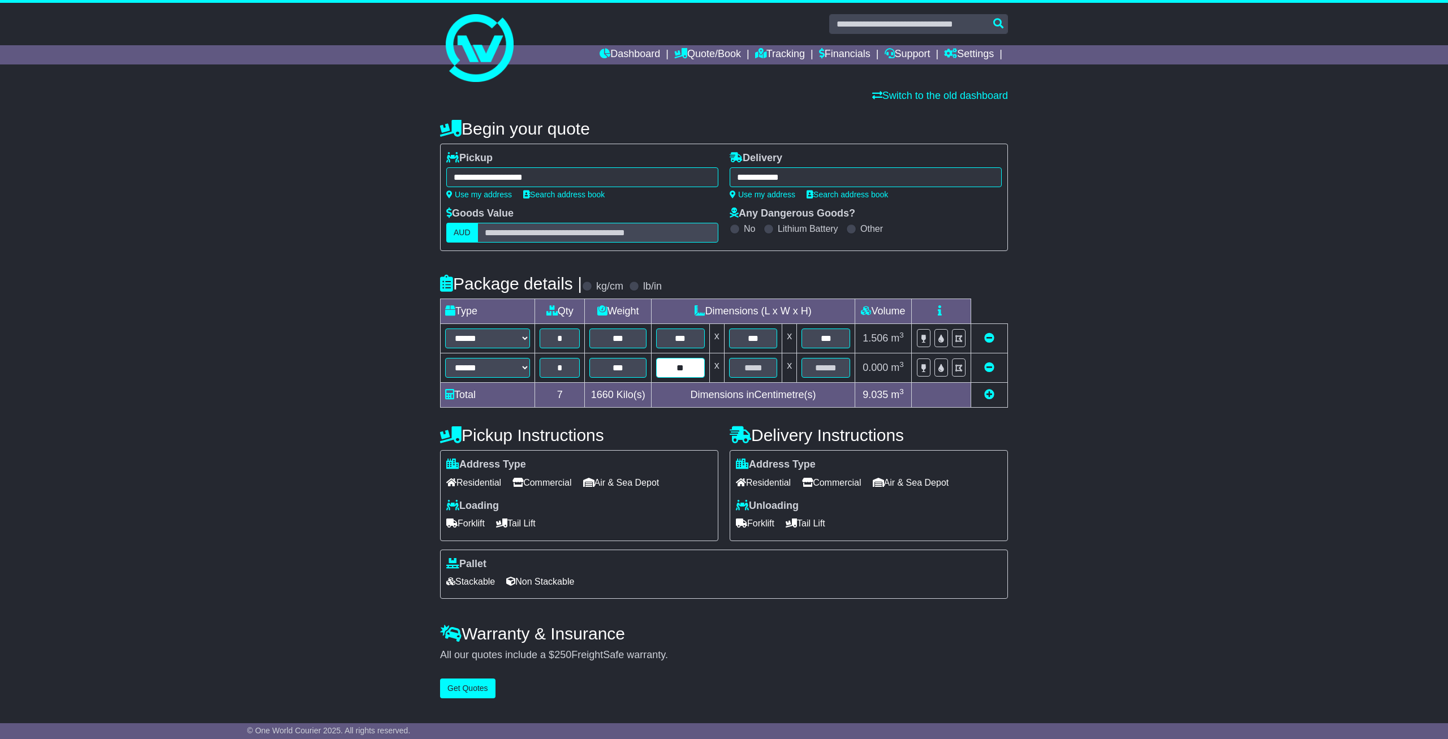 The width and height of the screenshot is (1448, 739). I want to click on label: Lithium Battery, so click(808, 229).